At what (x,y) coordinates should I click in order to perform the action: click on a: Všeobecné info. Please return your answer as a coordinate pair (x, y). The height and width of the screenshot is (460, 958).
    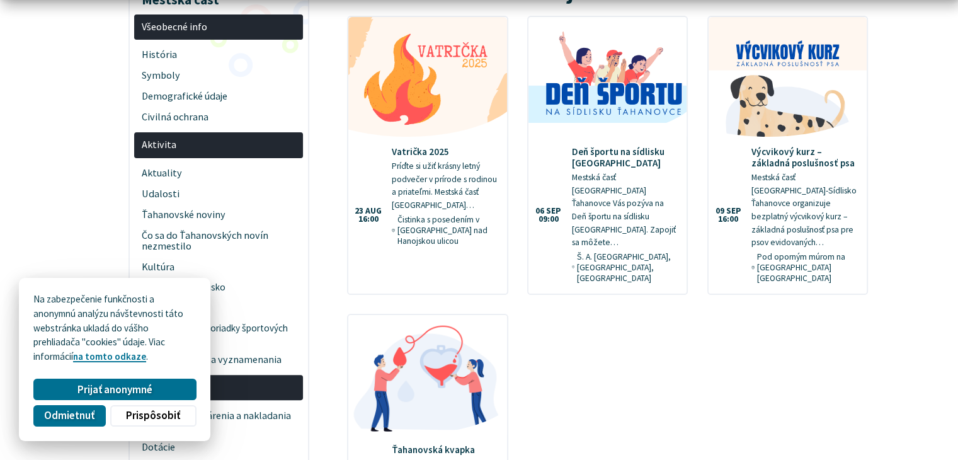
    Looking at the image, I should click on (219, 27).